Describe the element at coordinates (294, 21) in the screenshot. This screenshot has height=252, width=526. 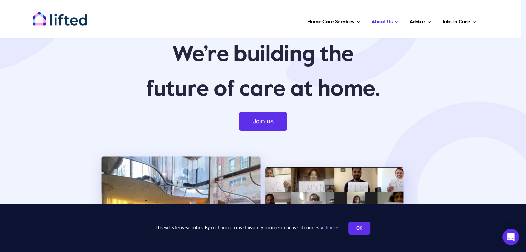
I see `nav: Main Menu` at that location.